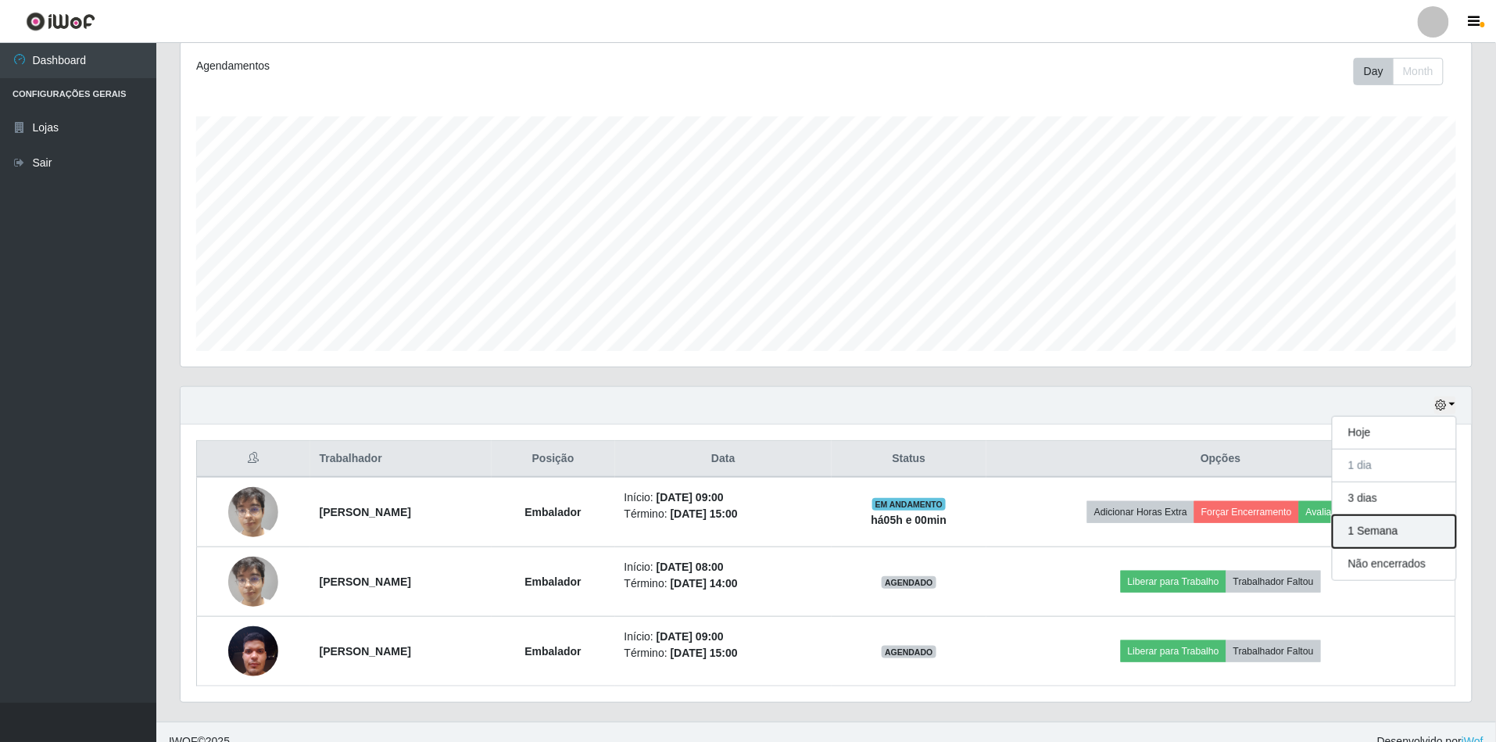  What do you see at coordinates (1374, 71) in the screenshot?
I see `button: Day` at bounding box center [1374, 71].